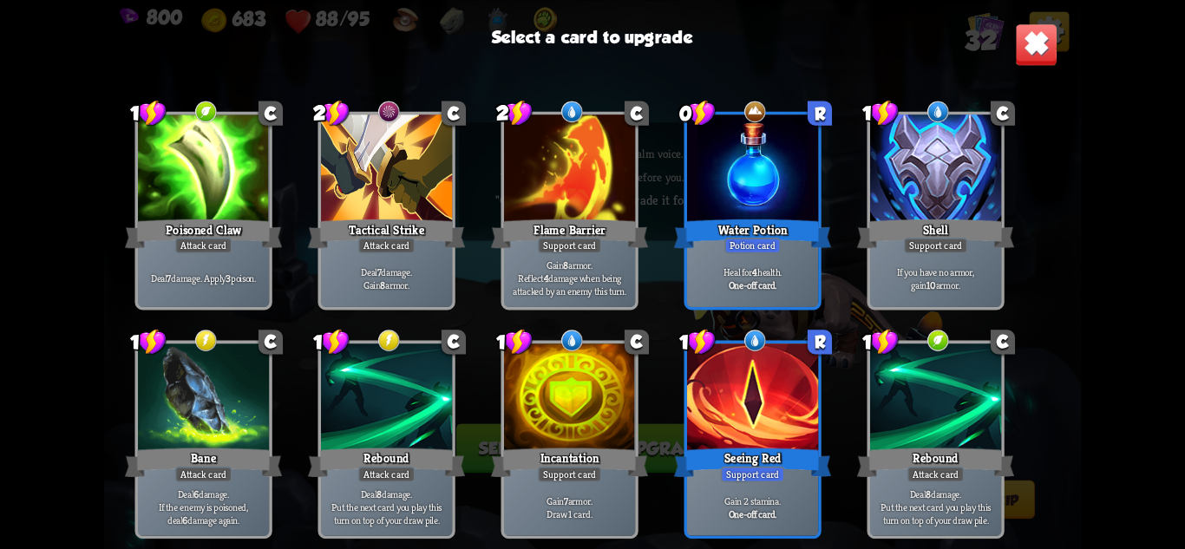  What do you see at coordinates (1036, 43) in the screenshot?
I see `img: Close_Button.png` at bounding box center [1036, 43].